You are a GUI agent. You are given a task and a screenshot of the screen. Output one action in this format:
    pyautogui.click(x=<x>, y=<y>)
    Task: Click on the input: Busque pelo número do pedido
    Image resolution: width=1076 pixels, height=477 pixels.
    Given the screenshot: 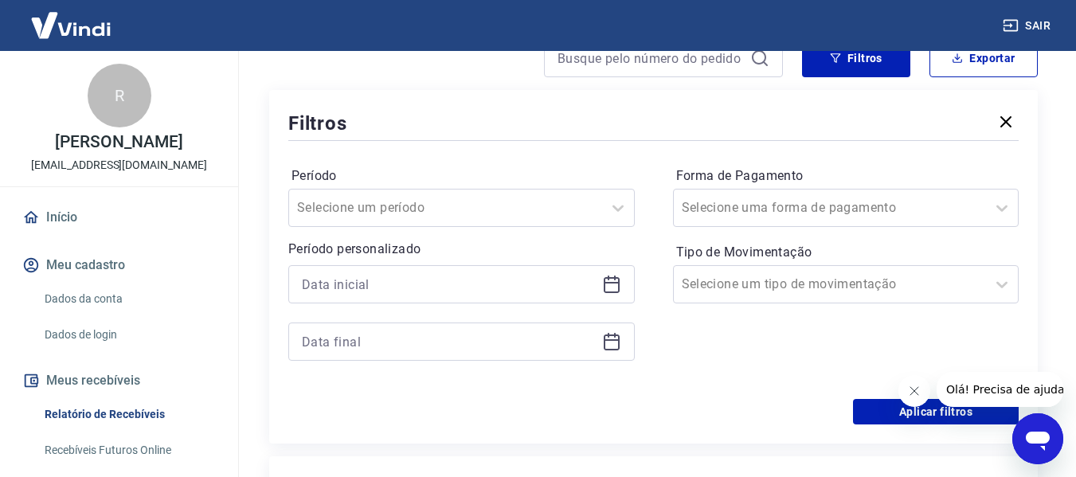 What is the action you would take?
    pyautogui.click(x=651, y=58)
    